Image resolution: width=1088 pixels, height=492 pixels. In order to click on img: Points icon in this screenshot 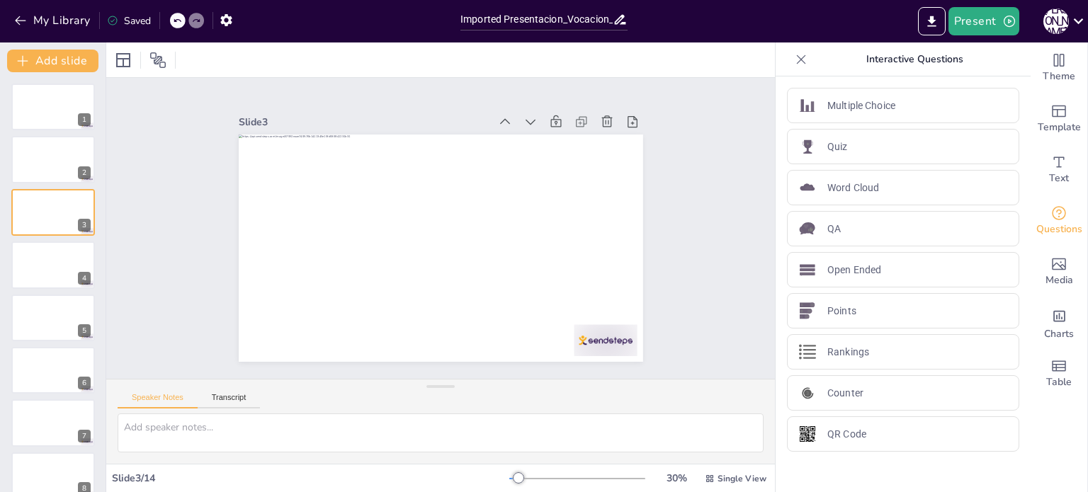, I will do `click(808, 311)`.